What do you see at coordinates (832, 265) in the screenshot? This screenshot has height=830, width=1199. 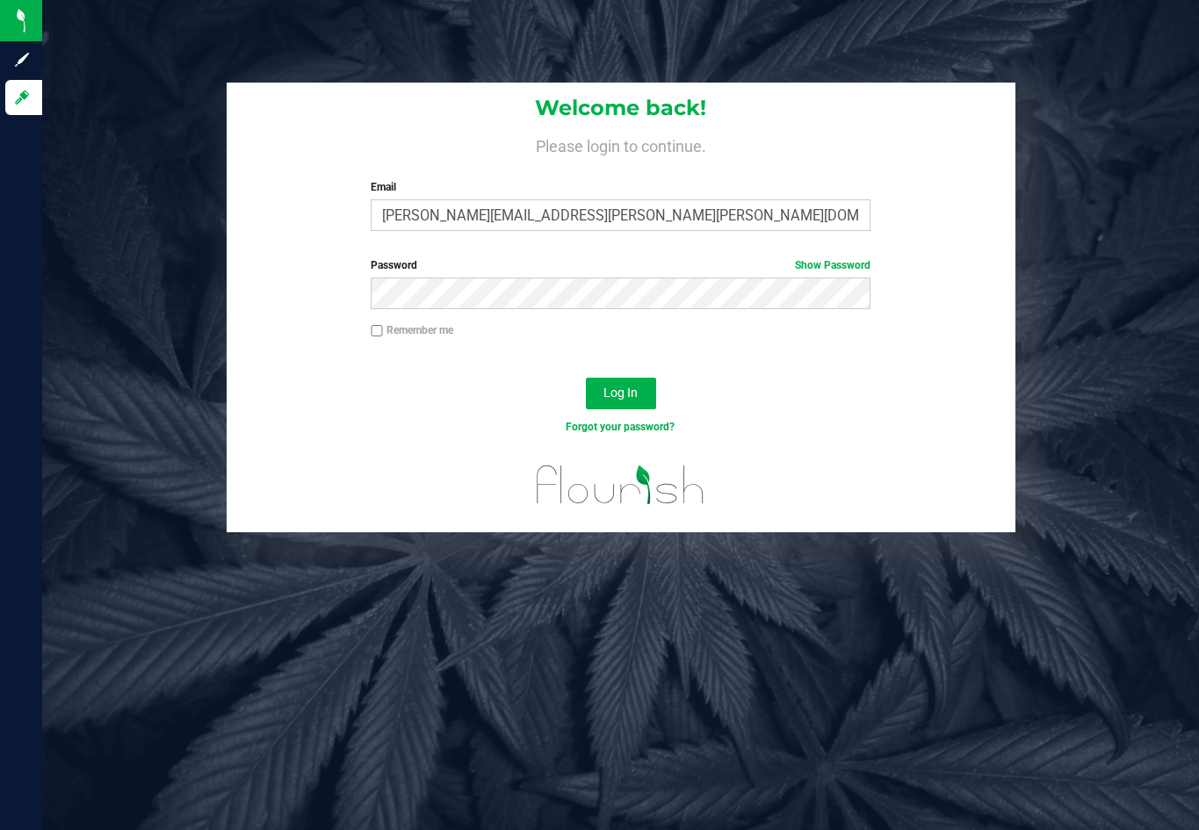 I see `a: Show Password` at bounding box center [832, 265].